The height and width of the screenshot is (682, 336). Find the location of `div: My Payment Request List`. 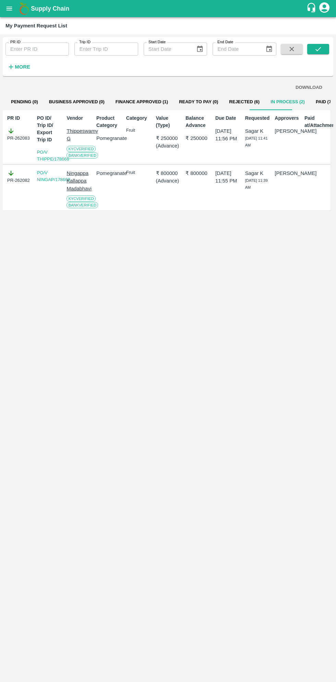

div: My Payment Request List is located at coordinates (36, 26).